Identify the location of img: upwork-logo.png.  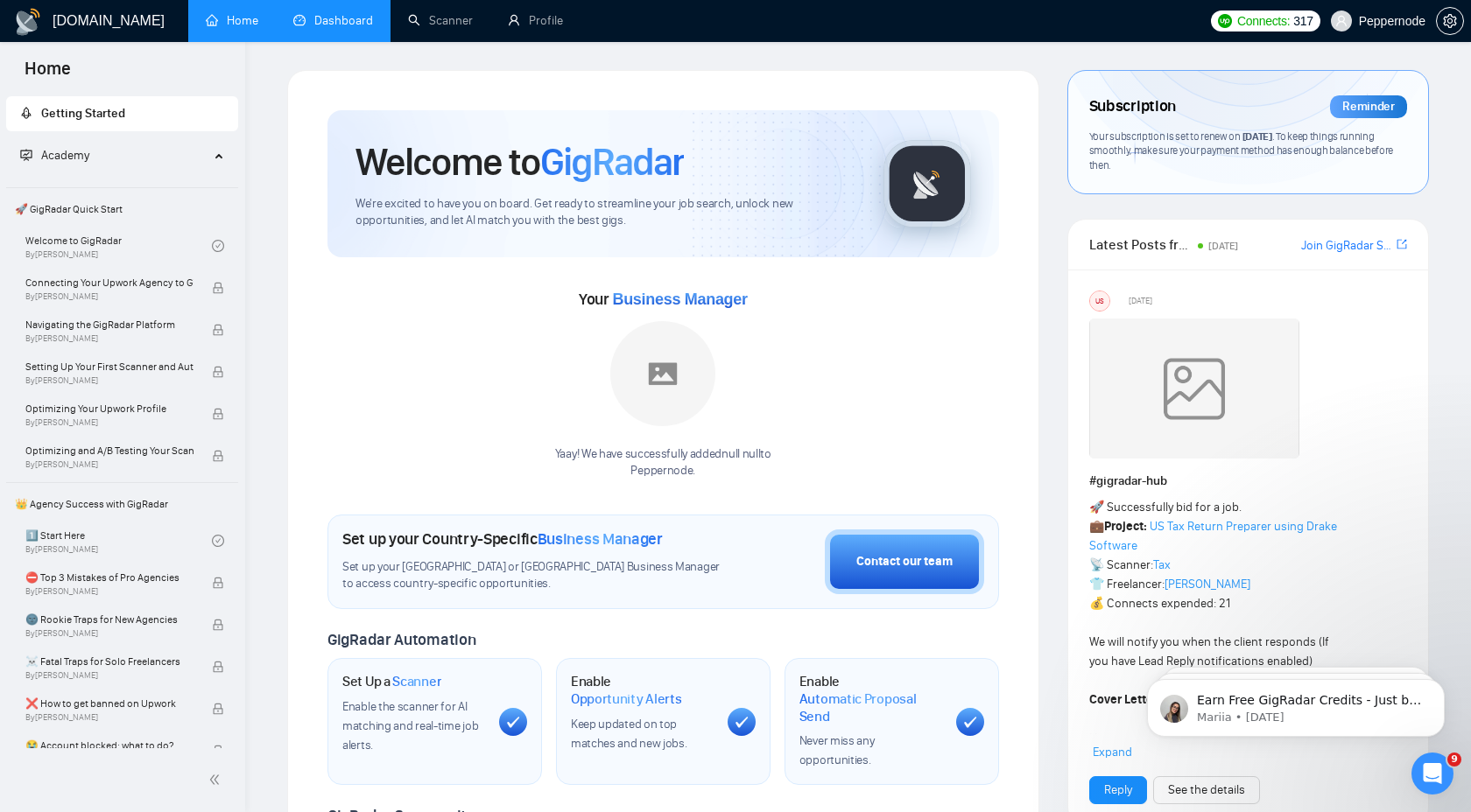
(1225, 21).